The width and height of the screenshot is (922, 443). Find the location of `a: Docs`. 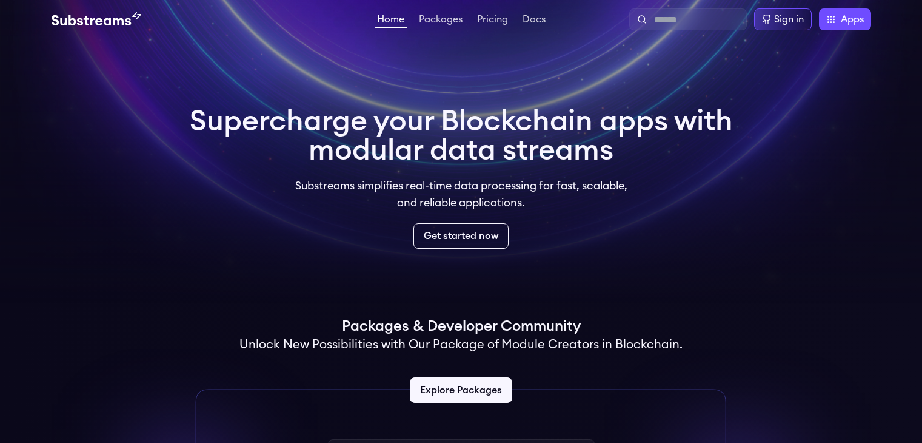

a: Docs is located at coordinates (534, 21).